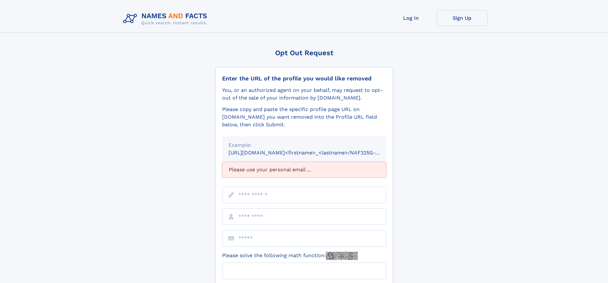 This screenshot has width=608, height=283. What do you see at coordinates (304, 170) in the screenshot?
I see `div: Please use your personal email ...` at bounding box center [304, 170].